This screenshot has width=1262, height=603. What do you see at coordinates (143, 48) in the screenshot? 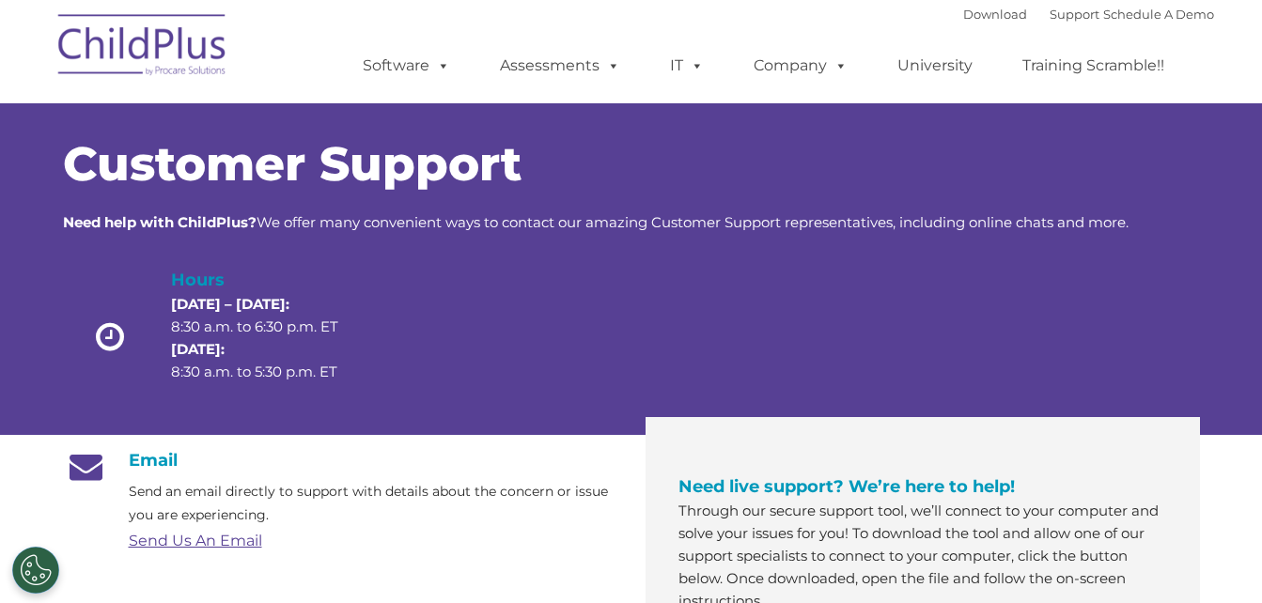
I see `img: ChildPlus by Procare Solutions` at bounding box center [143, 48].